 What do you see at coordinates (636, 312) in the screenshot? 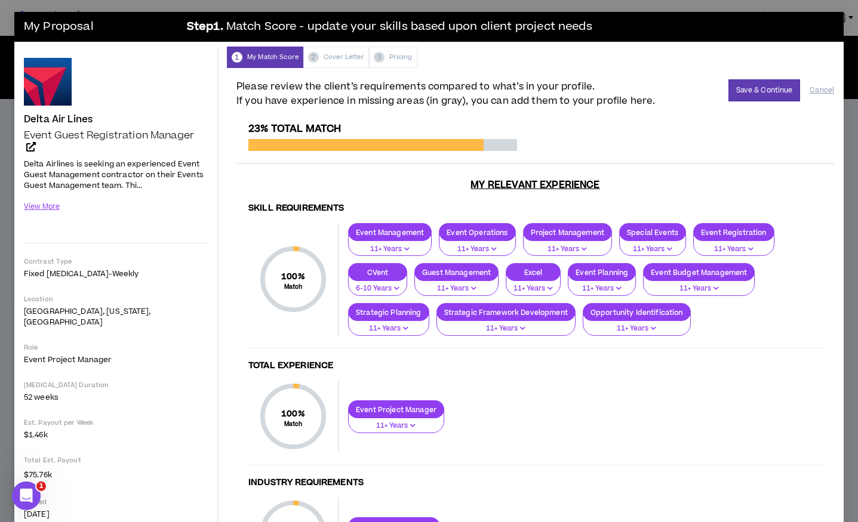
I see `p: Opportunity Identification` at bounding box center [636, 312].